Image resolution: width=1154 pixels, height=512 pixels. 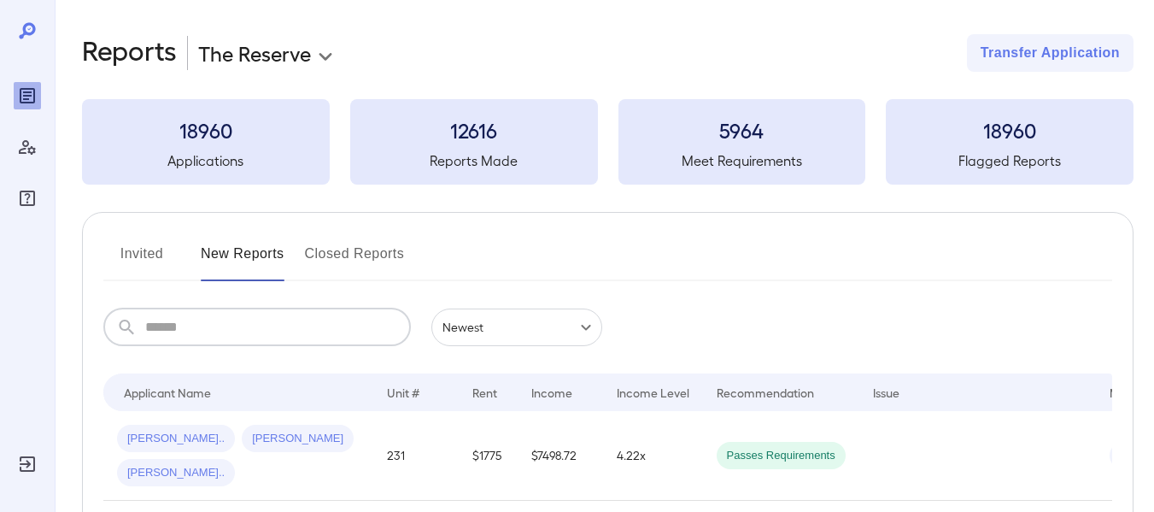 I want to click on td: 4.22x, so click(x=653, y=455).